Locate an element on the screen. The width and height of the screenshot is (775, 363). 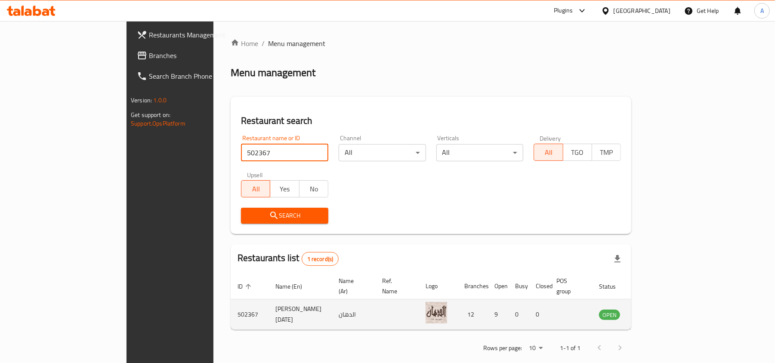
span: Name (En) is located at coordinates (294, 286).